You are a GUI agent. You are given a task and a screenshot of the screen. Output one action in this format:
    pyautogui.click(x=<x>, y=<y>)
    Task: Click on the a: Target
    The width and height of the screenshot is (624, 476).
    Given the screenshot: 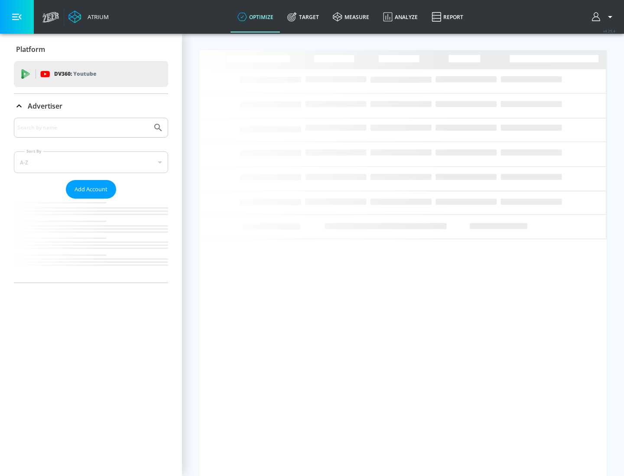 What is the action you would take?
    pyautogui.click(x=303, y=17)
    